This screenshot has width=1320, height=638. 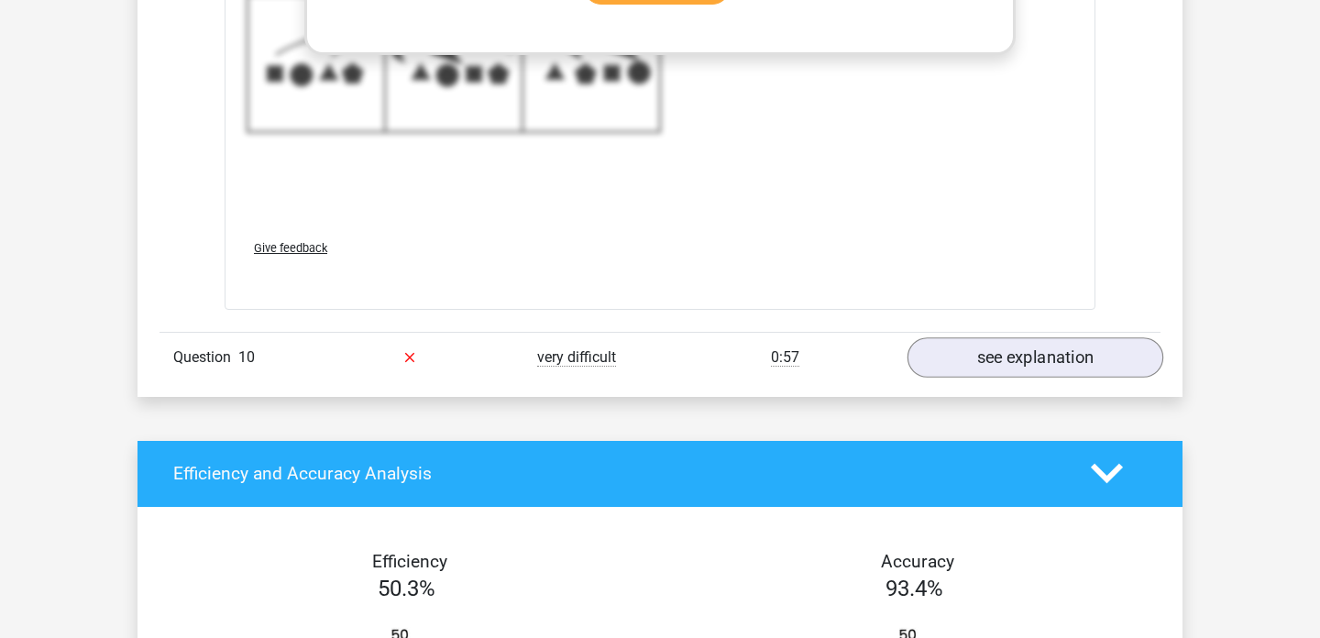 I want to click on h4: Accuracy, so click(x=918, y=561).